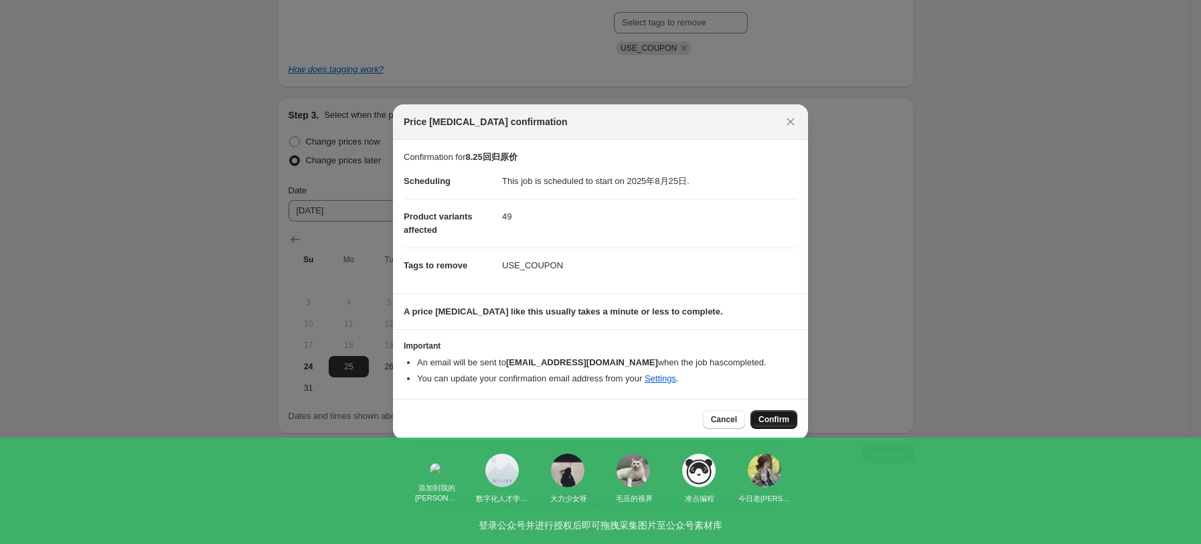 The image size is (1201, 544). Describe the element at coordinates (724, 420) in the screenshot. I see `span: Cancel` at that location.